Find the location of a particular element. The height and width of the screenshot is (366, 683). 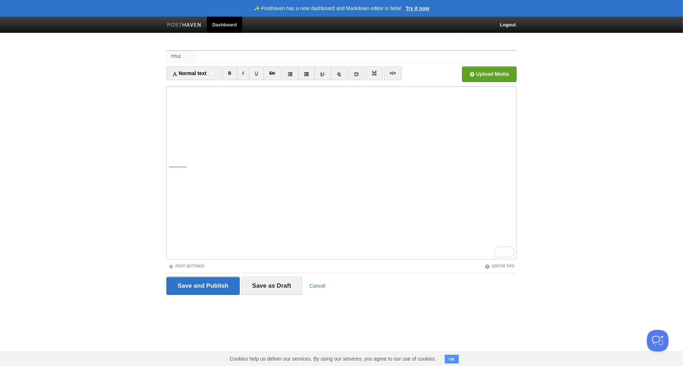

a: Cancel is located at coordinates (317, 286).